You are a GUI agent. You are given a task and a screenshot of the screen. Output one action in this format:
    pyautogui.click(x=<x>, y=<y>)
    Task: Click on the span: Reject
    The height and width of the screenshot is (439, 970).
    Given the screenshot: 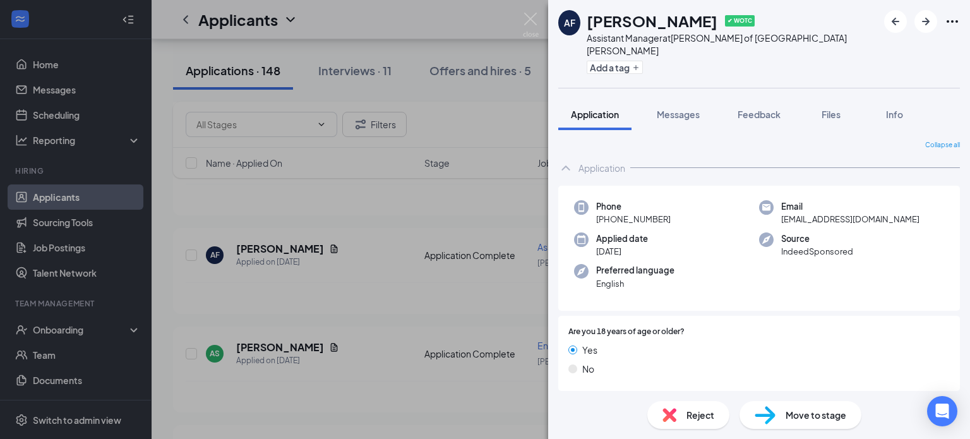 What is the action you would take?
    pyautogui.click(x=700, y=415)
    